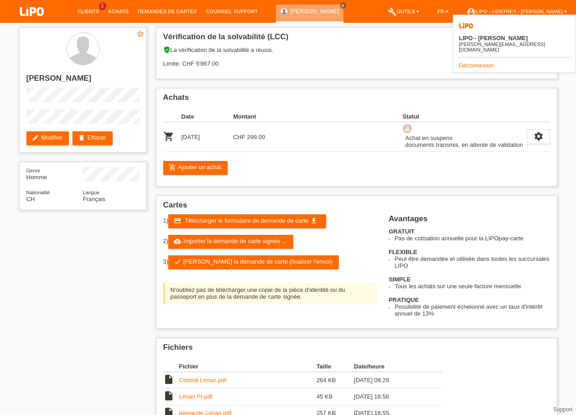 This screenshot has width=576, height=415. I want to click on span: Nationalité, so click(38, 192).